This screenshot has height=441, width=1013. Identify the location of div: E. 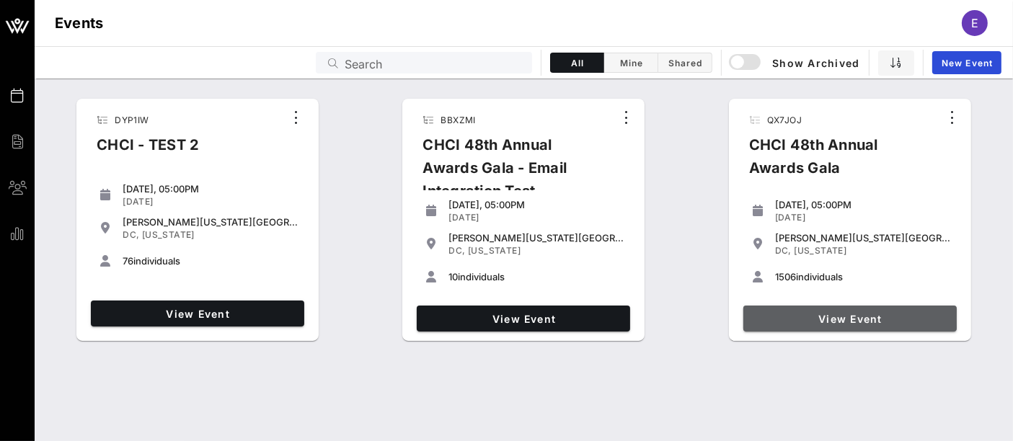
(975, 23).